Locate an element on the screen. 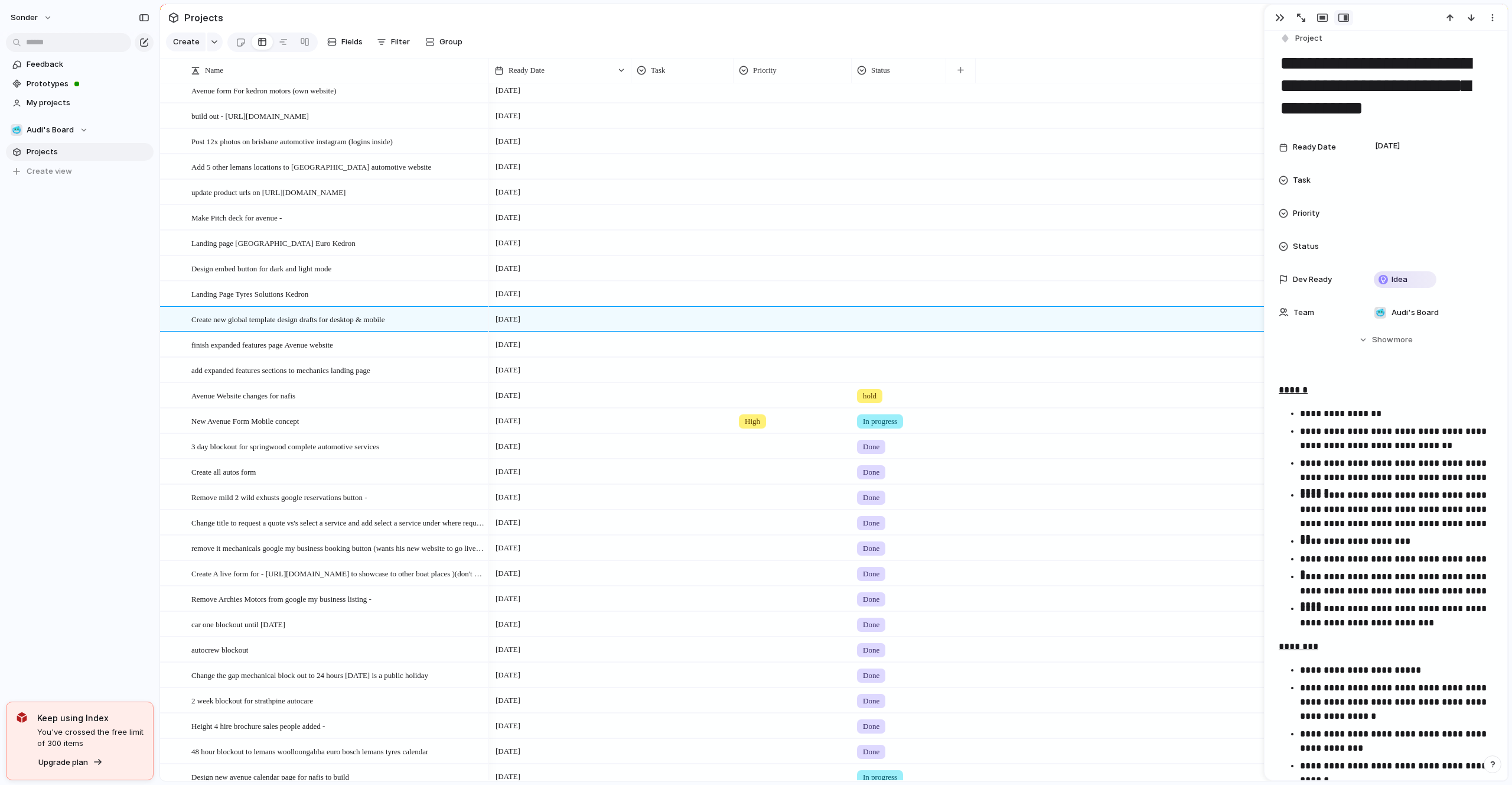 The image size is (1512, 785). button: Filter is located at coordinates (393, 42).